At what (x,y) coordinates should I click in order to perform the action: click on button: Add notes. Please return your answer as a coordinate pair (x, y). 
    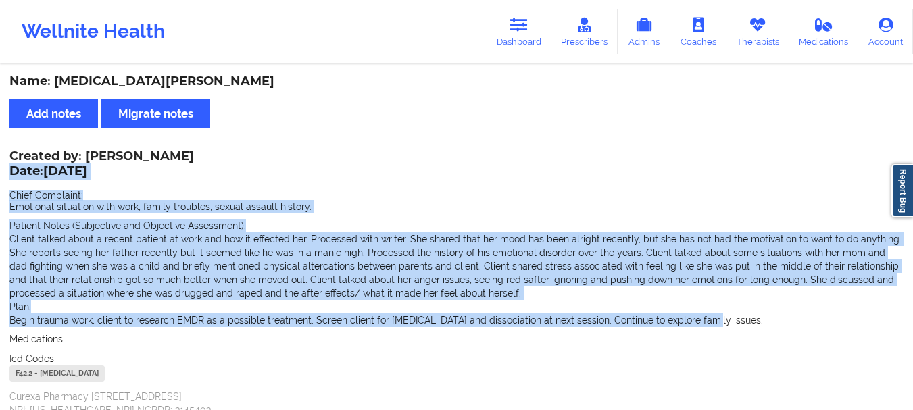
    Looking at the image, I should click on (53, 114).